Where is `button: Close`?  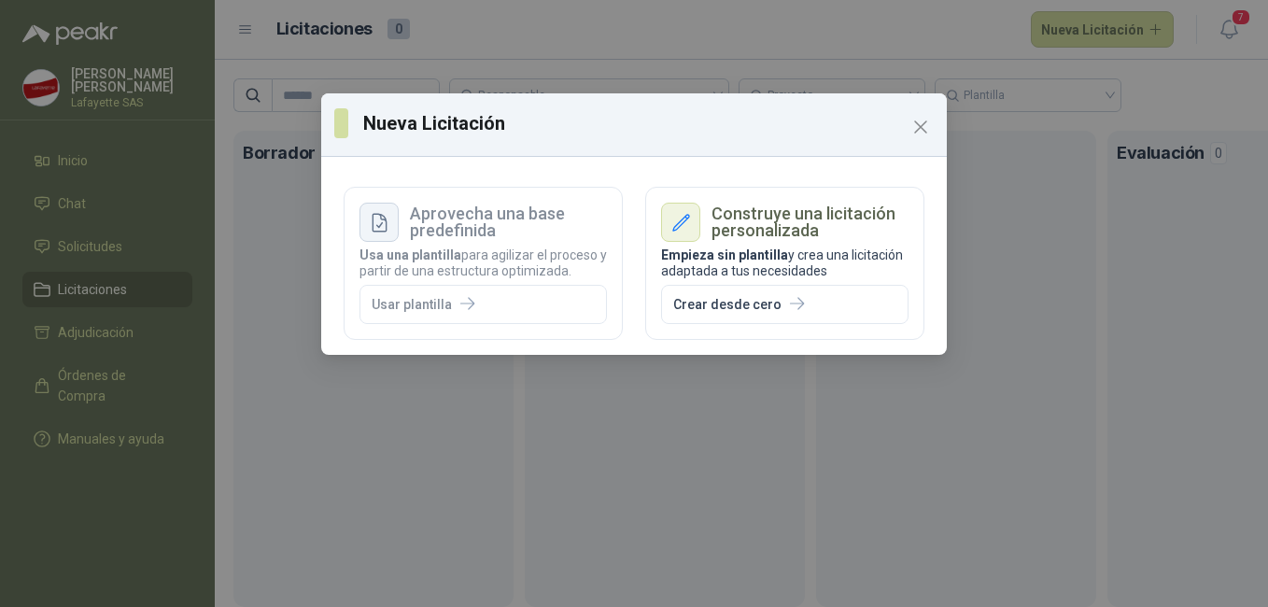 button: Close is located at coordinates (921, 127).